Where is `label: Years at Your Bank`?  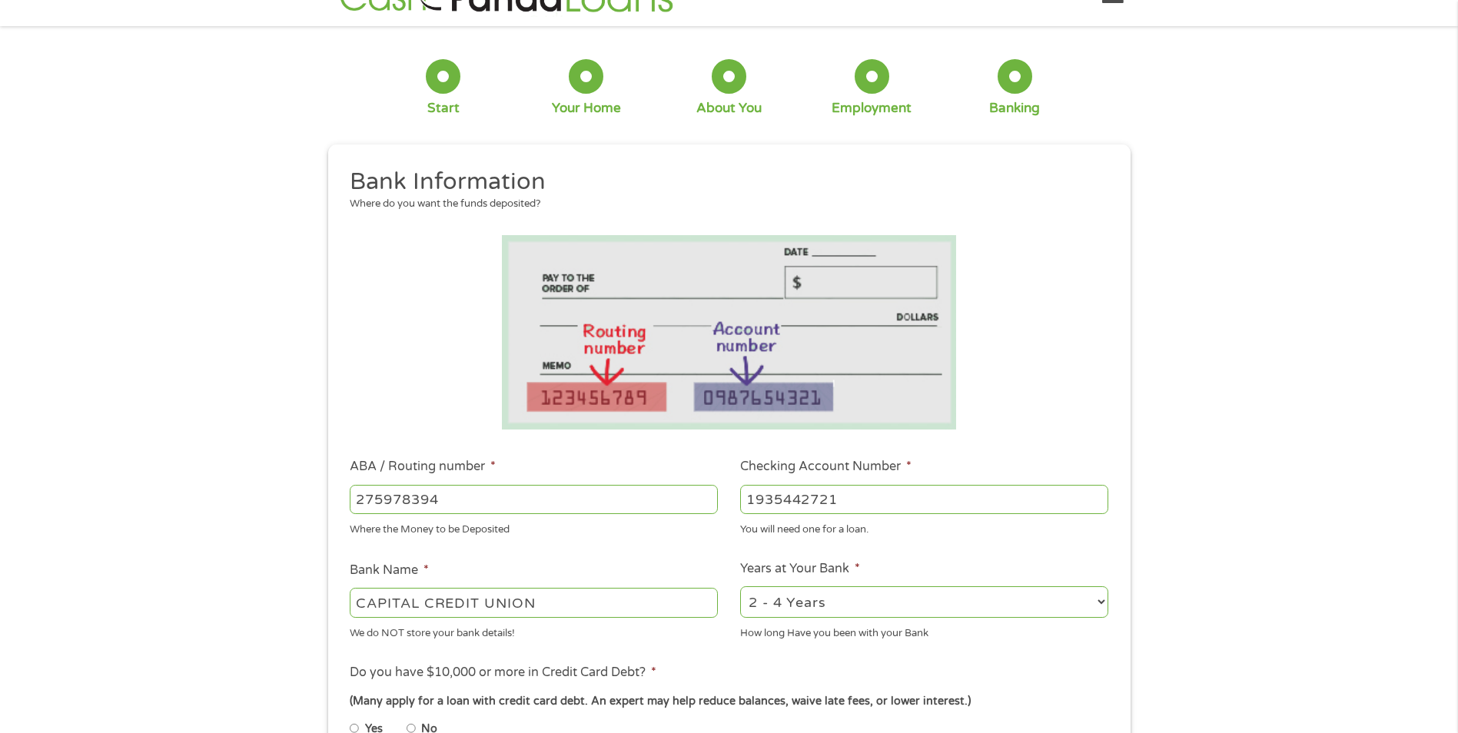 label: Years at Your Bank is located at coordinates (800, 569).